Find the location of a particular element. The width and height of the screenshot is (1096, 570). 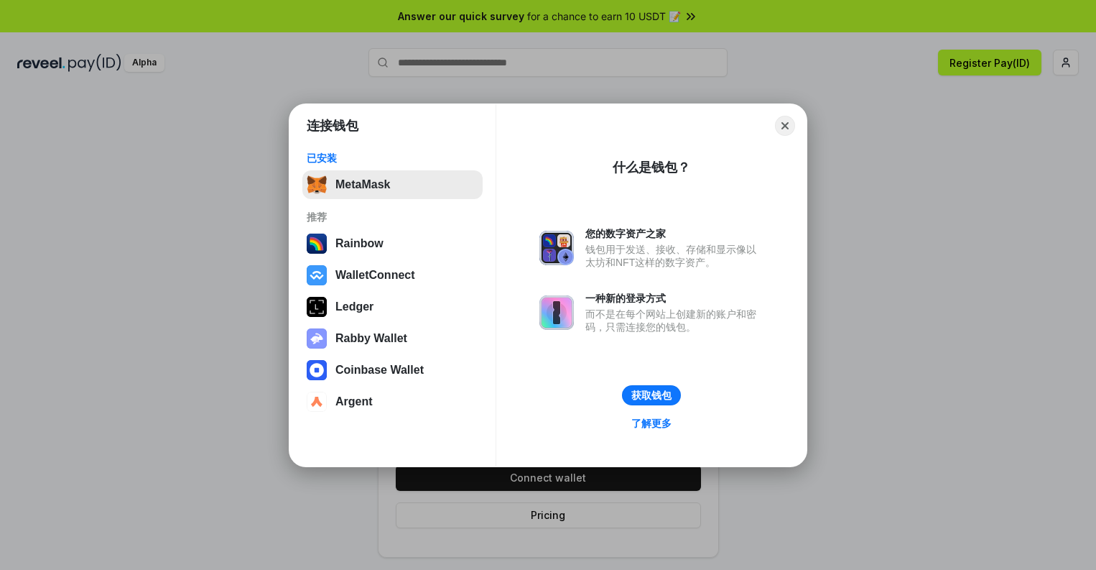

button: Argent is located at coordinates (392, 401).